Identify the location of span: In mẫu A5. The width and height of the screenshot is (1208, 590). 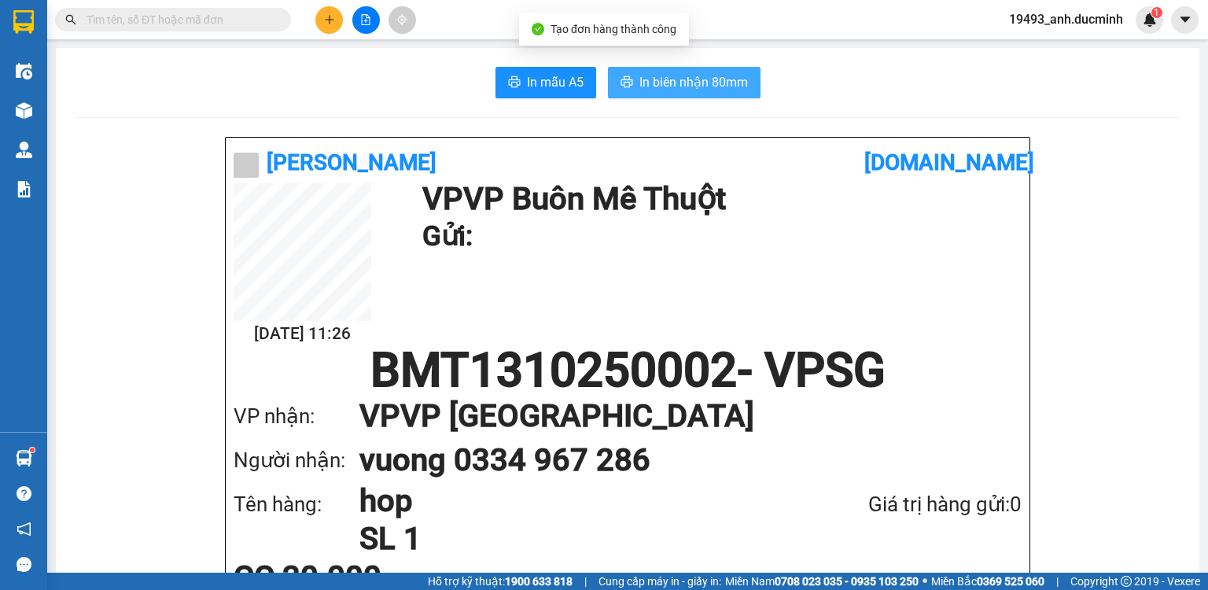
(555, 82).